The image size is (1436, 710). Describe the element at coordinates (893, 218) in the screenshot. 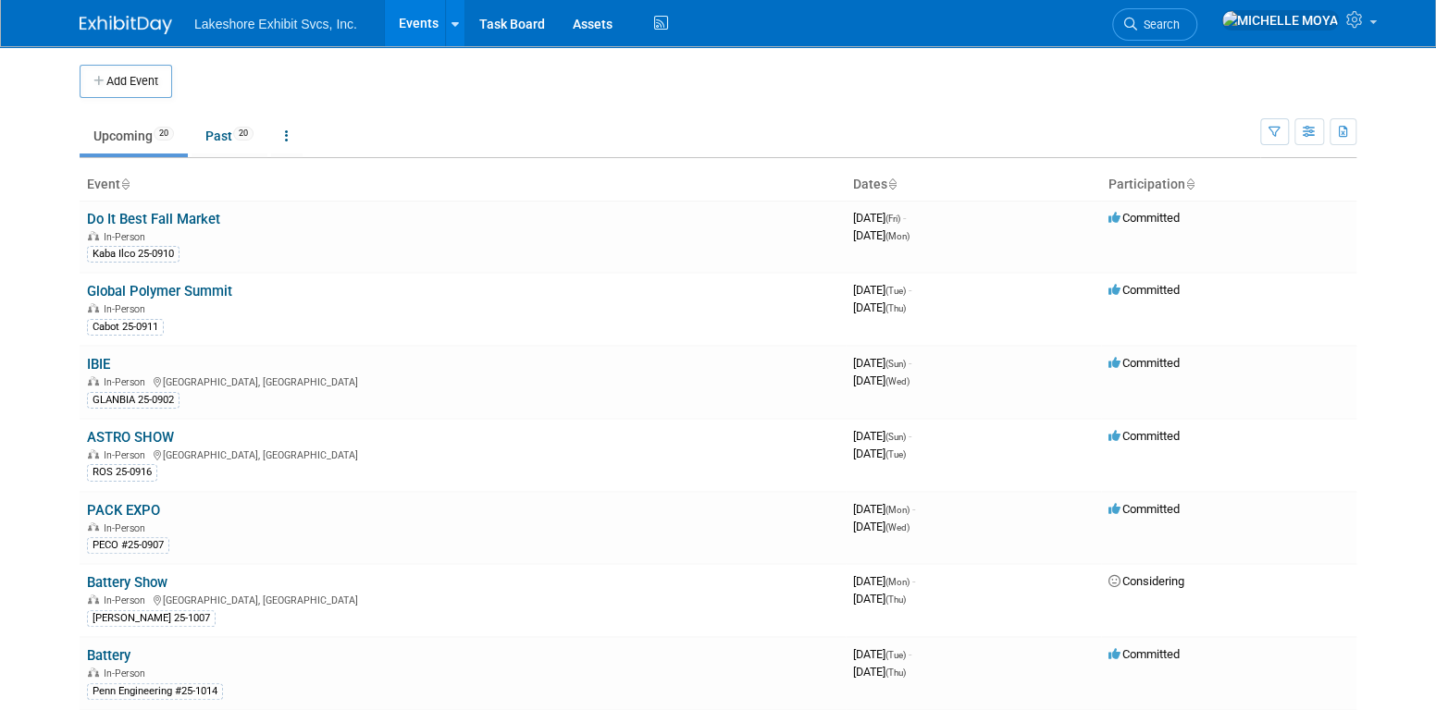

I see `span: (Fri)` at that location.